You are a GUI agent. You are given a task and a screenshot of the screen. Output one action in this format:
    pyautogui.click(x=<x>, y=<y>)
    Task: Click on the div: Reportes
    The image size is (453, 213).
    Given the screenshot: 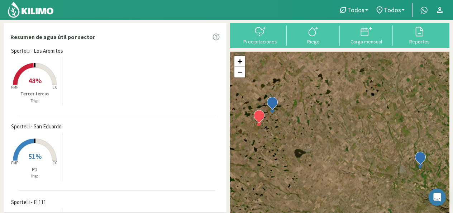 What is the action you would take?
    pyautogui.click(x=420, y=42)
    